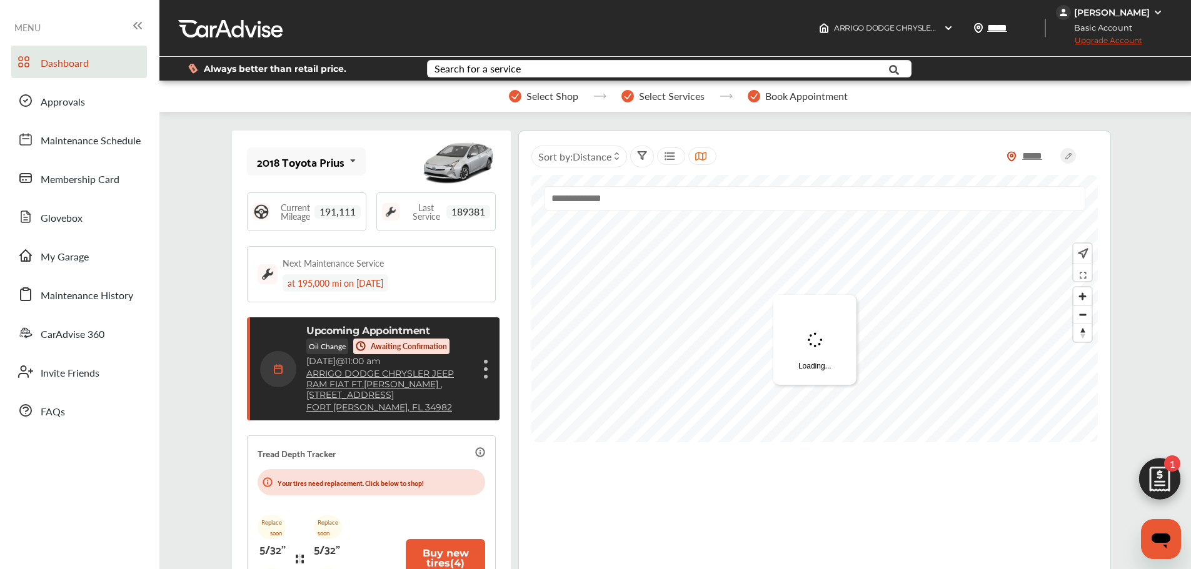  What do you see at coordinates (299, 559) in the screenshot?
I see `img: tire_track_logo.b900bcbc.svg` at bounding box center [299, 559].